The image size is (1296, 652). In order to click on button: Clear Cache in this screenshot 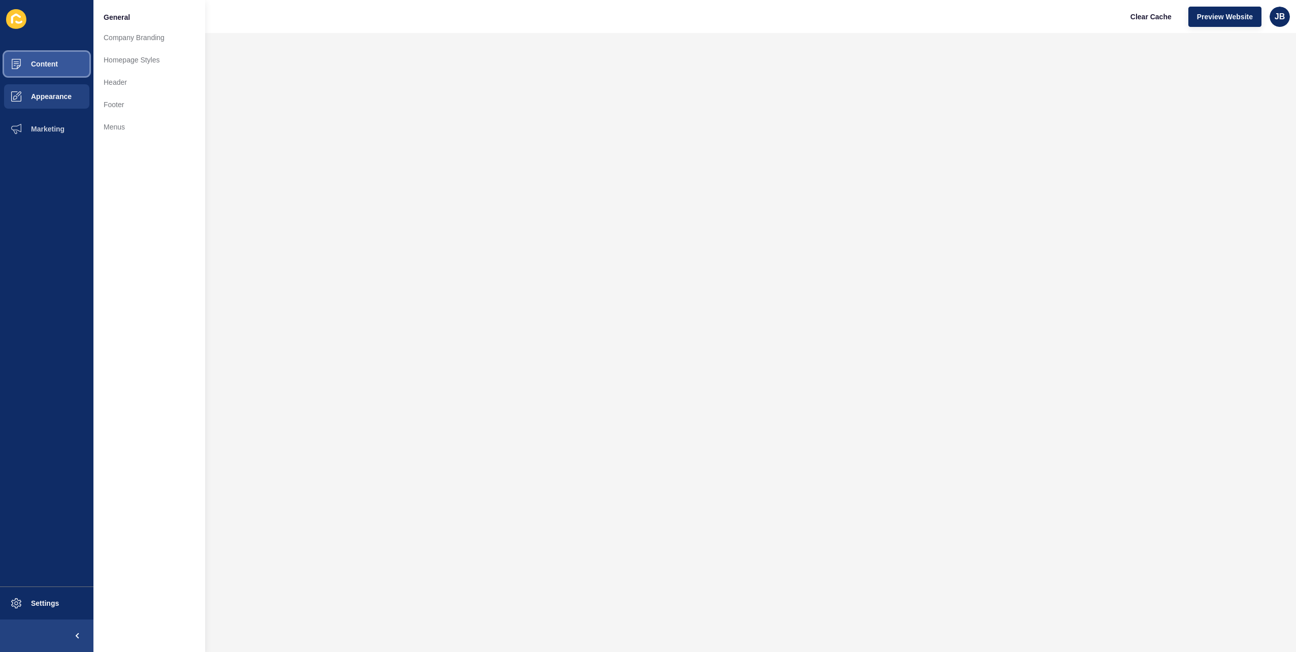, I will do `click(1151, 17)`.